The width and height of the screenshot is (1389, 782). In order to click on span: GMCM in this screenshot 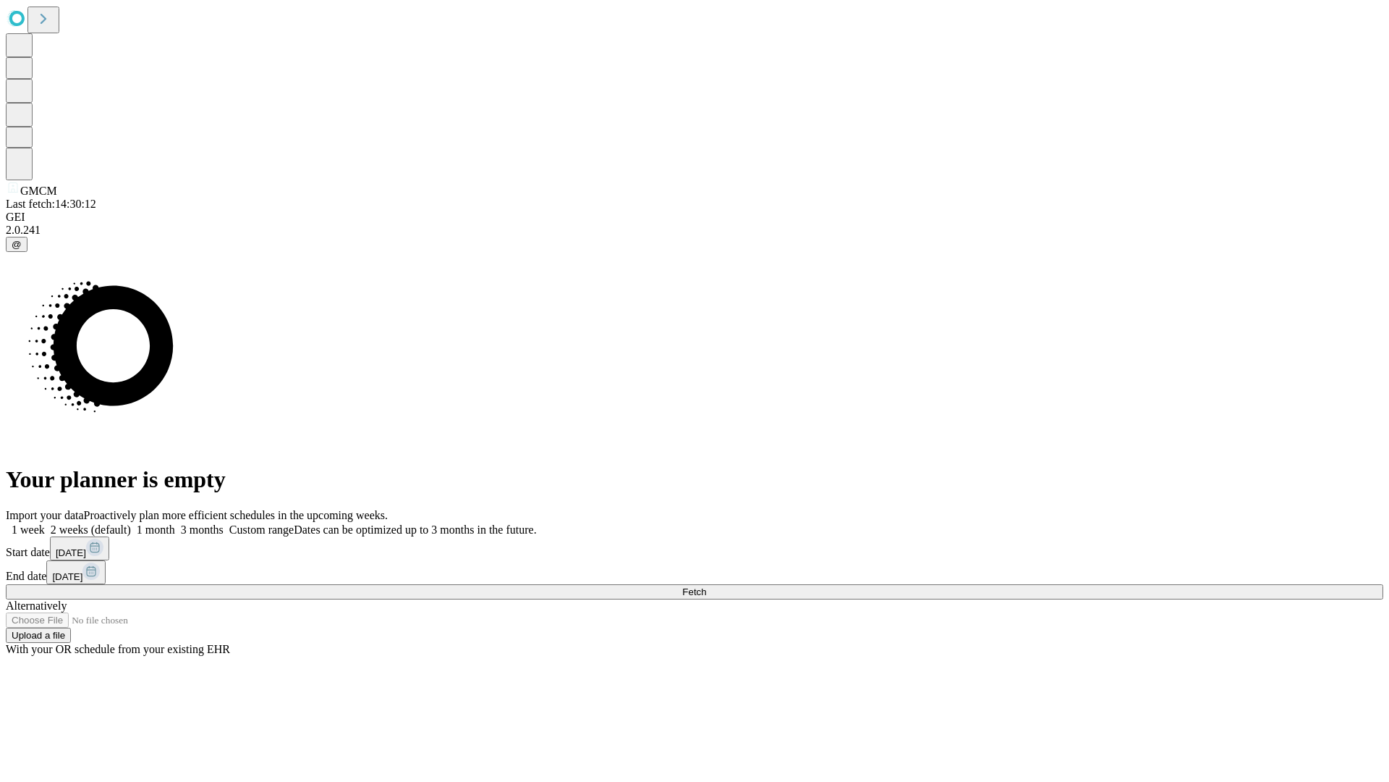, I will do `click(38, 190)`.